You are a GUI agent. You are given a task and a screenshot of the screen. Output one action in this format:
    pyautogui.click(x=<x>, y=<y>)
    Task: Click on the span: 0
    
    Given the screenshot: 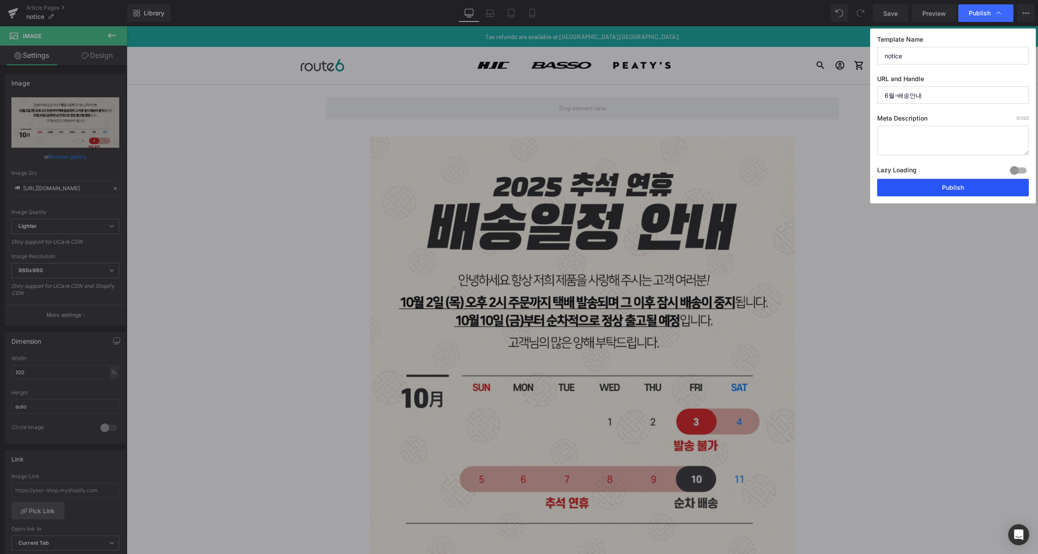 What is the action you would take?
    pyautogui.click(x=1018, y=118)
    